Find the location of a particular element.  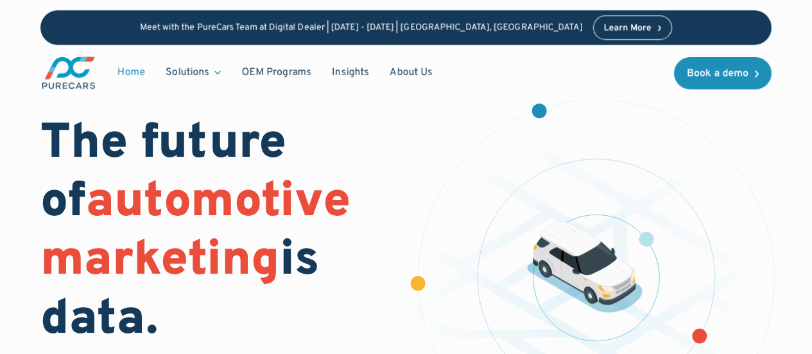

h1: The future of is data. is located at coordinates (215, 232).